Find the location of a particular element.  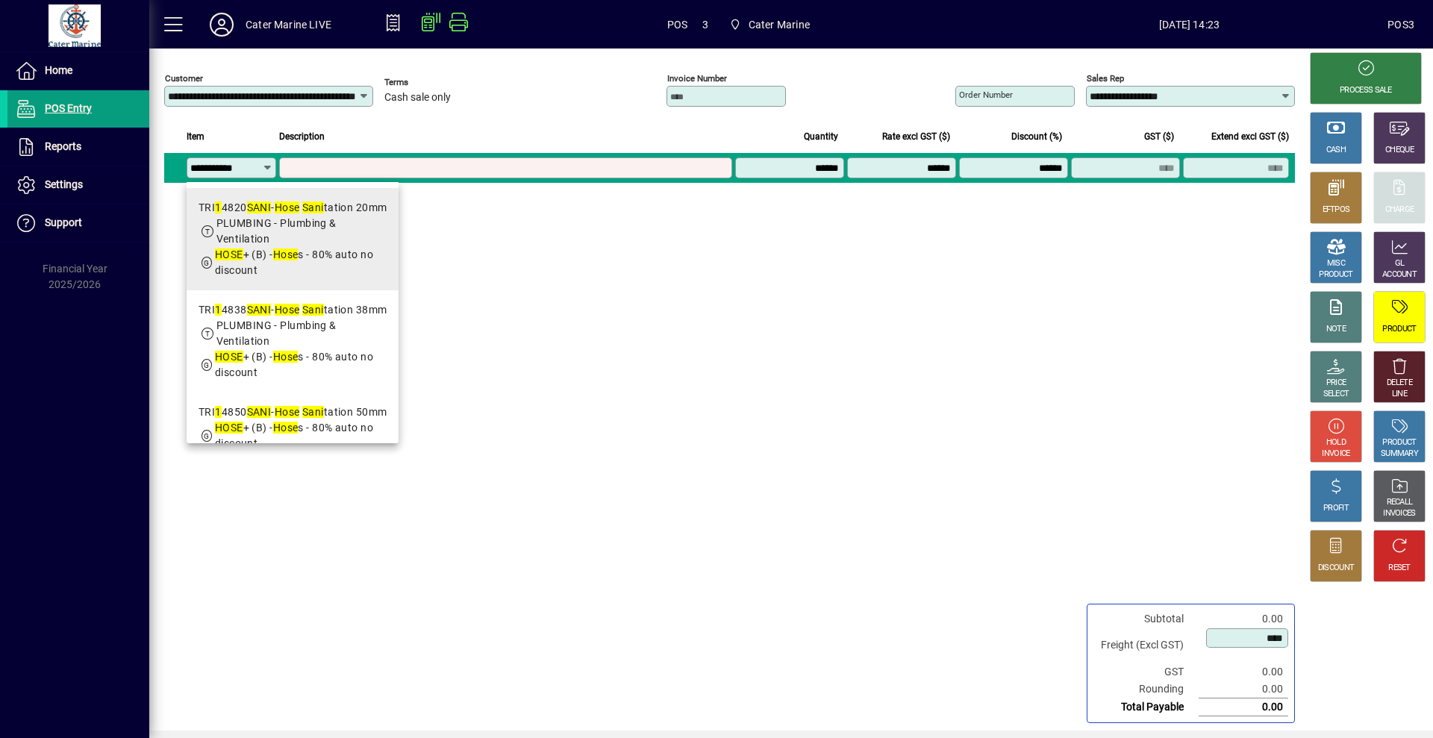

div: GL is located at coordinates (1399, 263).